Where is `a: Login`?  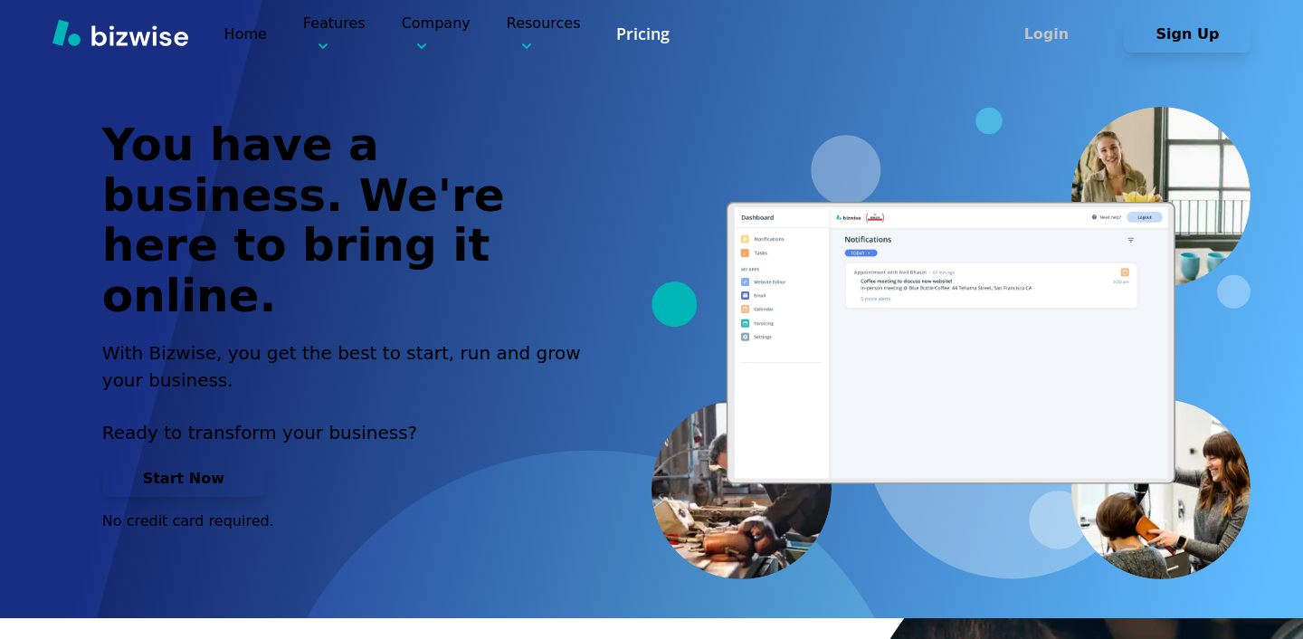 a: Login is located at coordinates (1053, 33).